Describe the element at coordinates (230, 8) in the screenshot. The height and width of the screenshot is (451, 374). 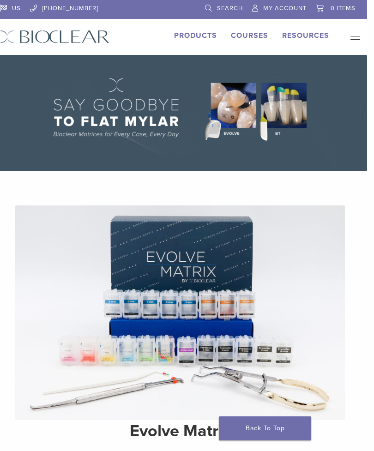
I see `span: Search` at that location.